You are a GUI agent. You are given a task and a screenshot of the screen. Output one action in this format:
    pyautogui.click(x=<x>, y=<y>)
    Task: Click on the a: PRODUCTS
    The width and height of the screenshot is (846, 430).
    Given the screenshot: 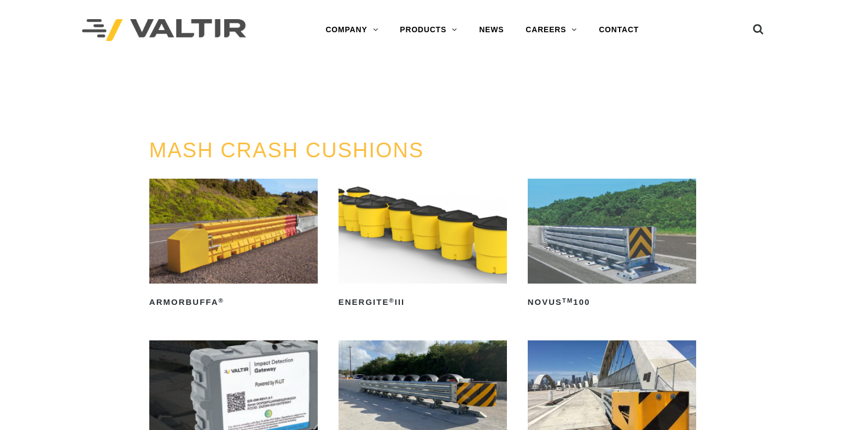 What is the action you would take?
    pyautogui.click(x=428, y=30)
    